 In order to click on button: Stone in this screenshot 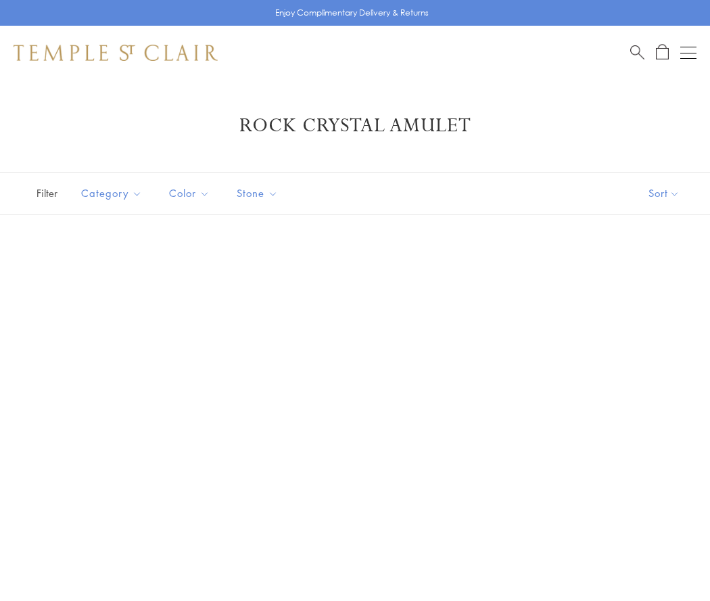, I will do `click(257, 193)`.